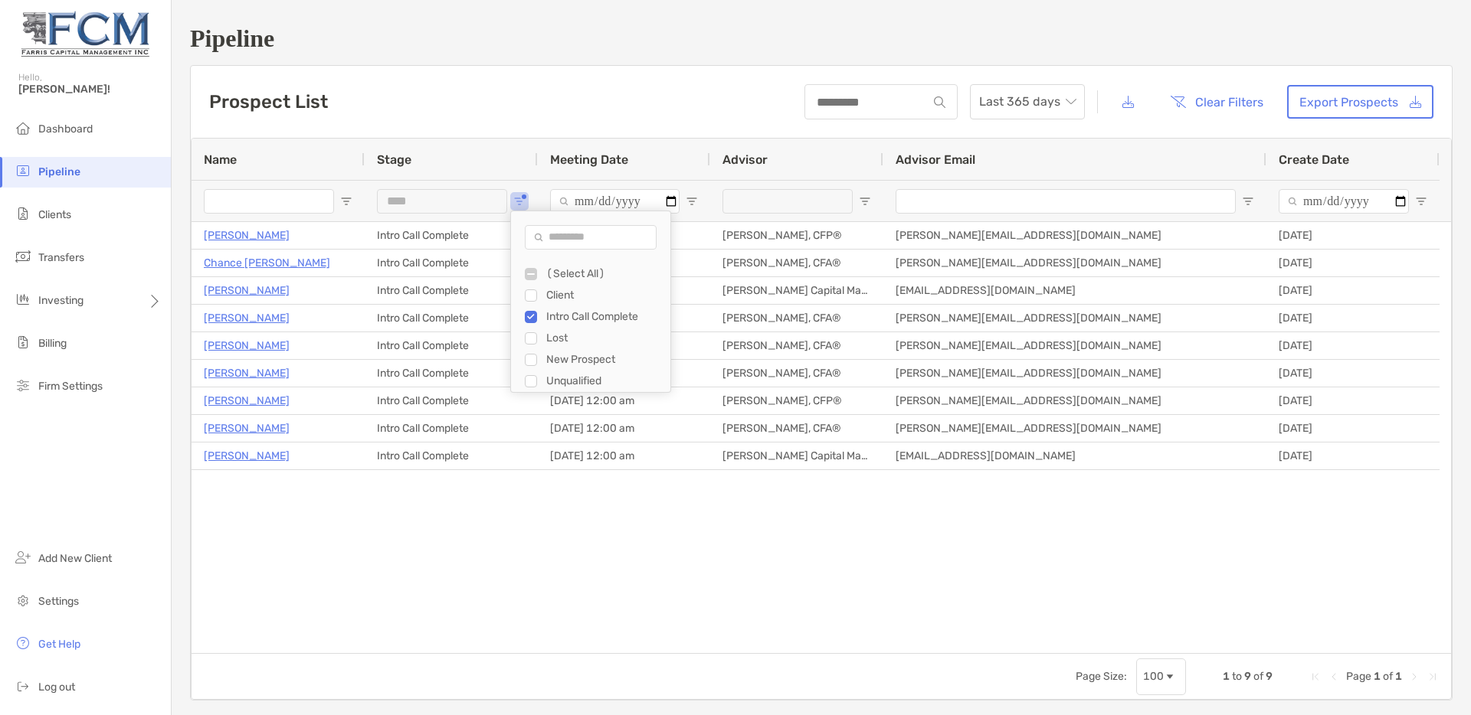 This screenshot has width=1471, height=715. I want to click on span: Investing, so click(61, 300).